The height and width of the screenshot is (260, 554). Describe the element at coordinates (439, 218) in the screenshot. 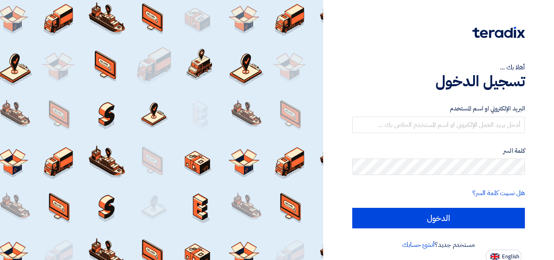

I see `input: الدخول` at that location.